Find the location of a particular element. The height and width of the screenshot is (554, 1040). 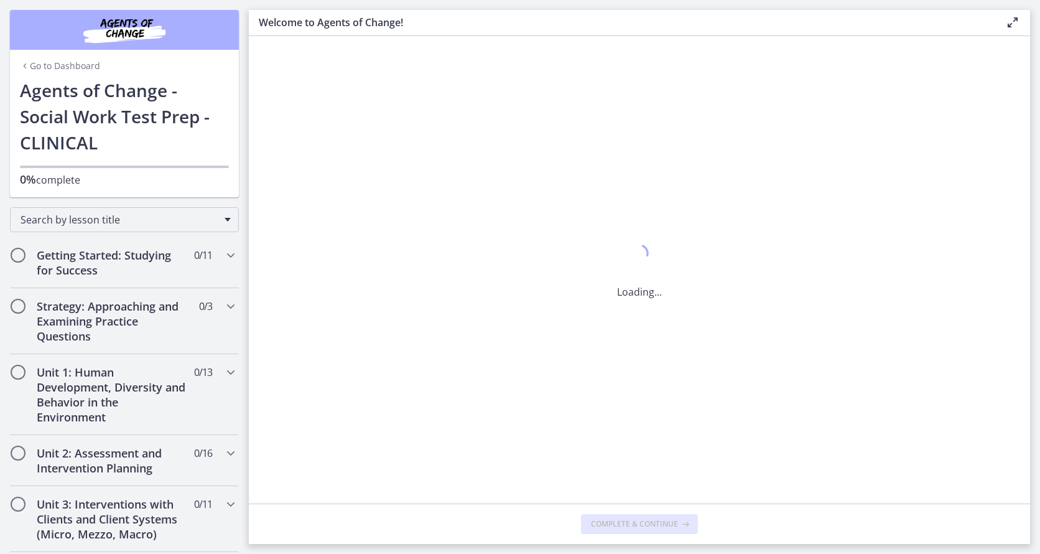

span: Complete & continue is located at coordinates (635, 524).